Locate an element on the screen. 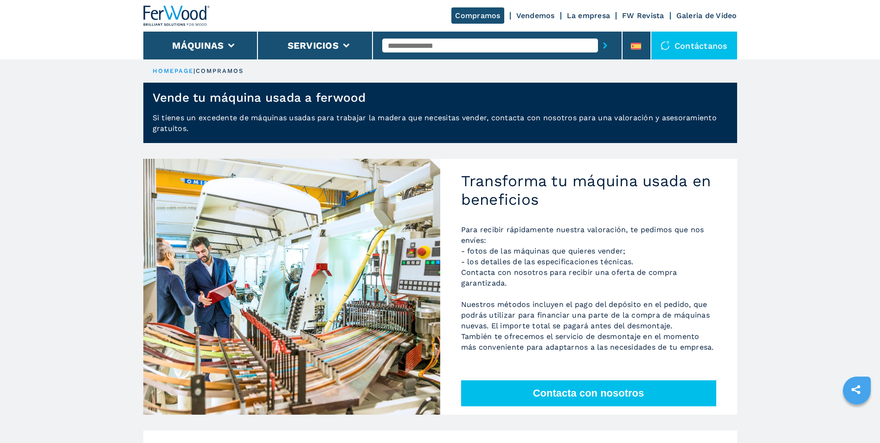 Image resolution: width=880 pixels, height=443 pixels. h2: Transforma tu máquina usada en beneficios is located at coordinates (589, 190).